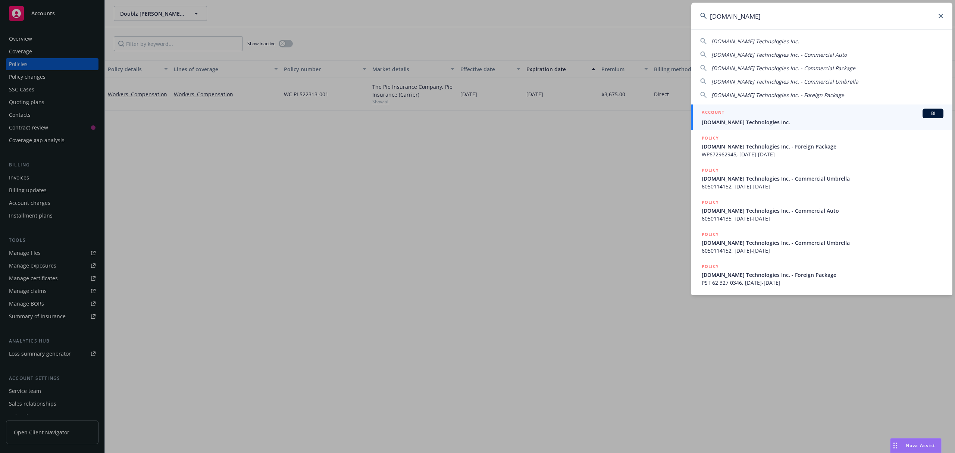  What do you see at coordinates (916, 445) in the screenshot?
I see `button: Nova Assist` at bounding box center [916, 445].